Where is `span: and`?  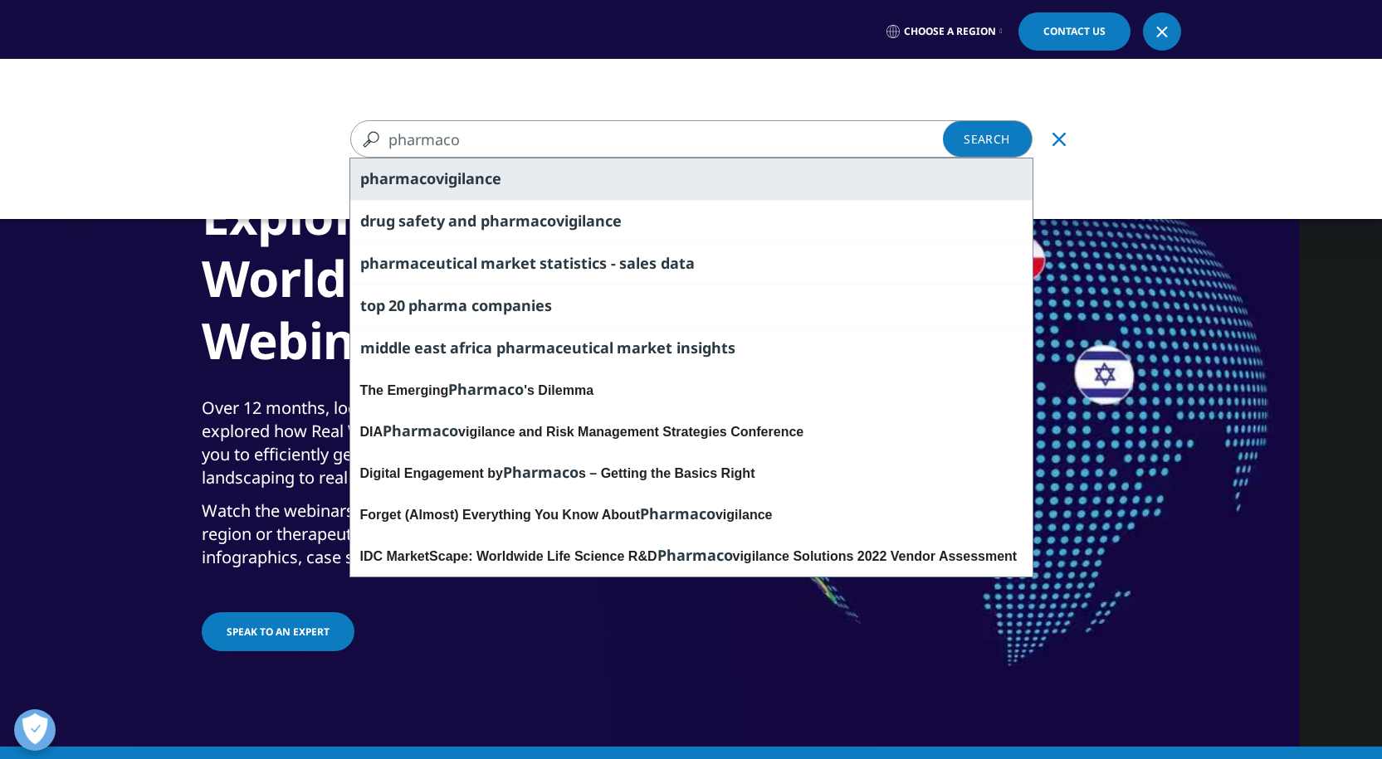 span: and is located at coordinates (462, 221).